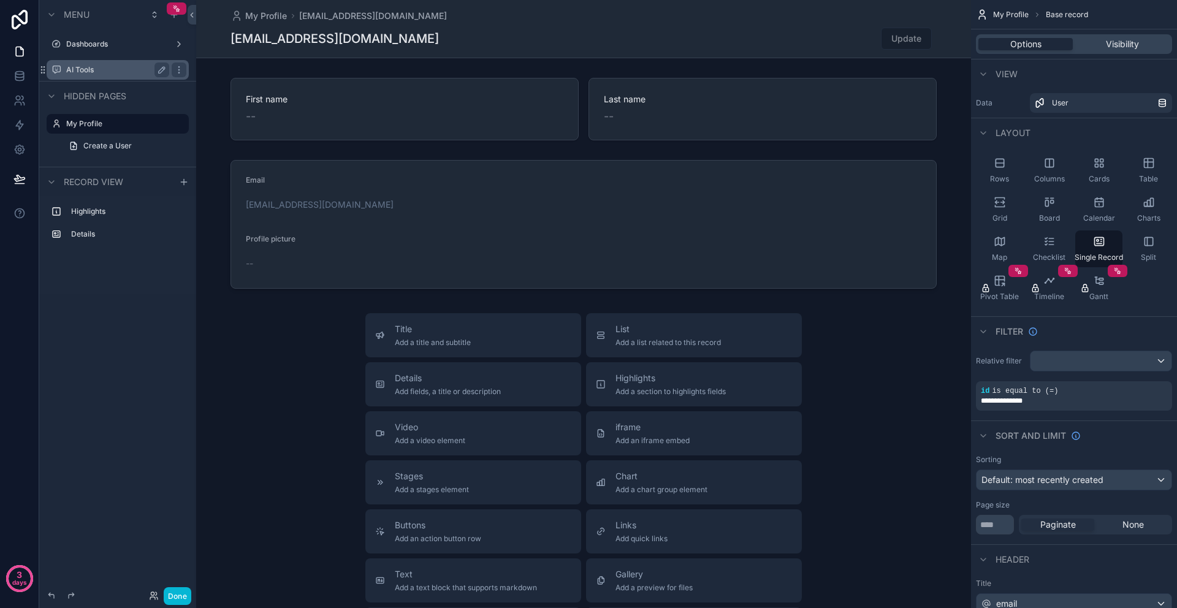  I want to click on button: Board, so click(1049, 210).